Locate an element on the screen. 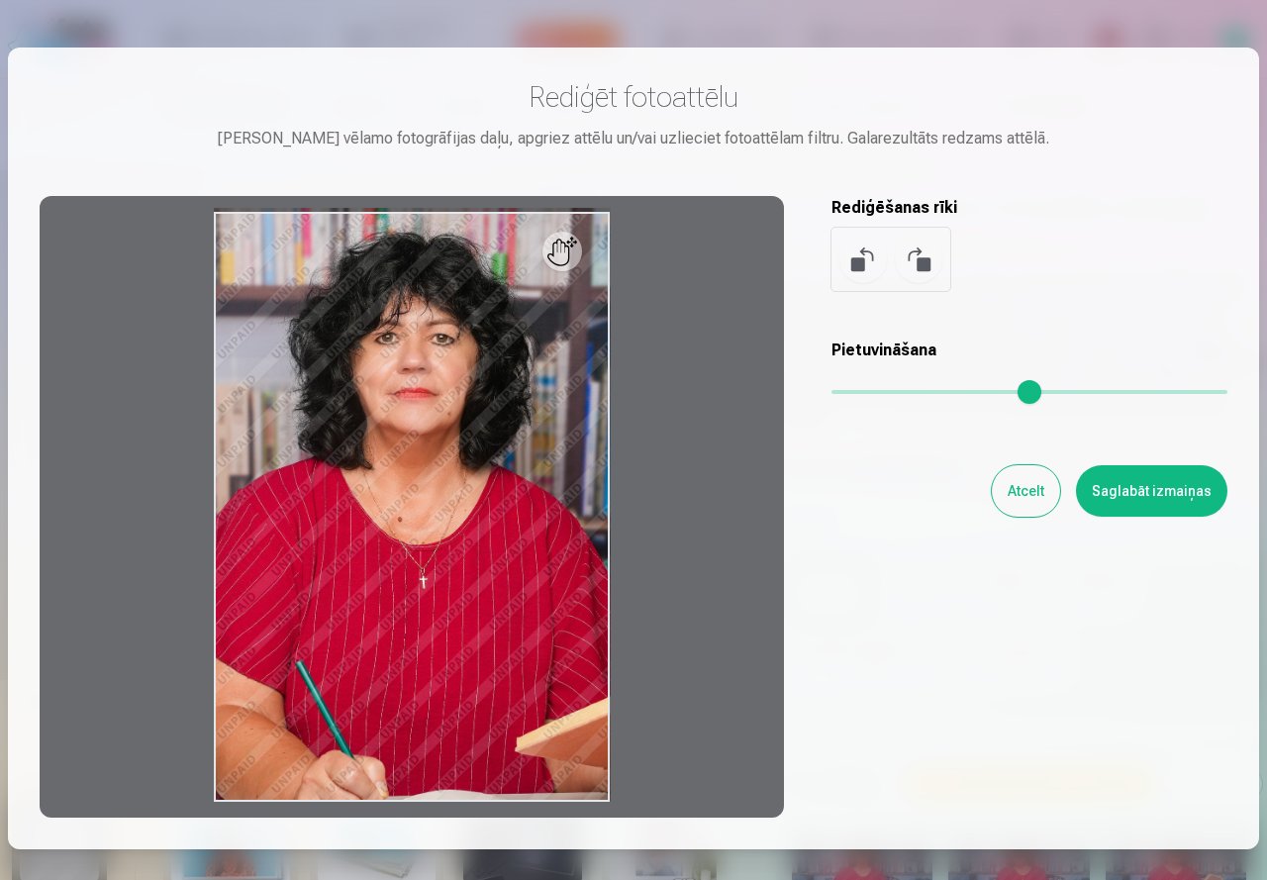  button: Atcelt is located at coordinates (1026, 491).